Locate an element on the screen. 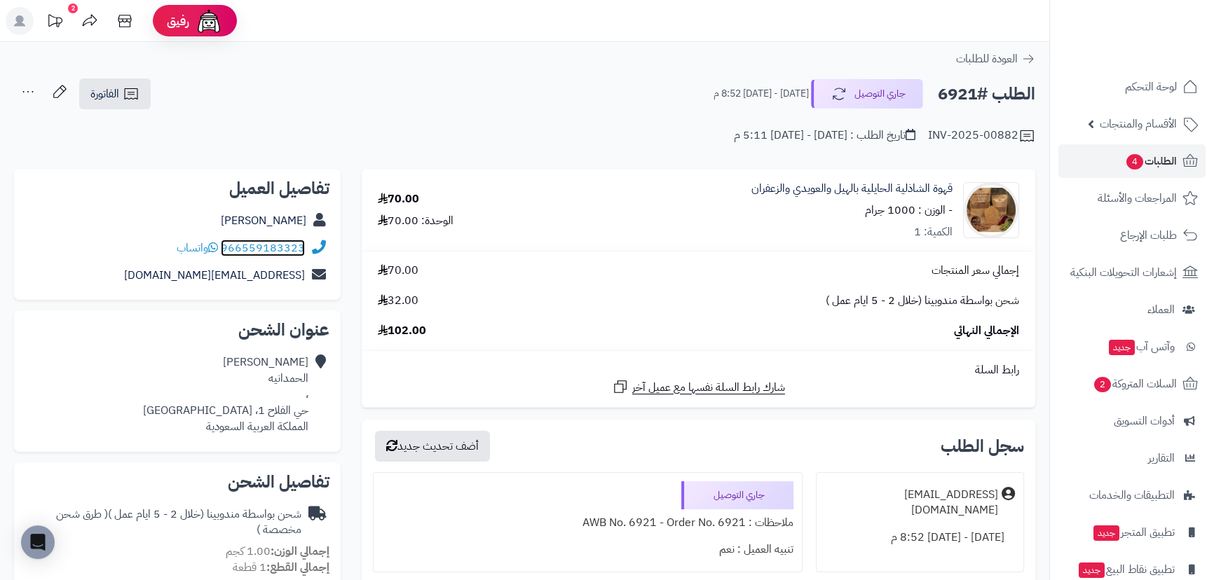 Image resolution: width=1214 pixels, height=580 pixels. span: الأقسام والمنتجات is located at coordinates (1138, 124).